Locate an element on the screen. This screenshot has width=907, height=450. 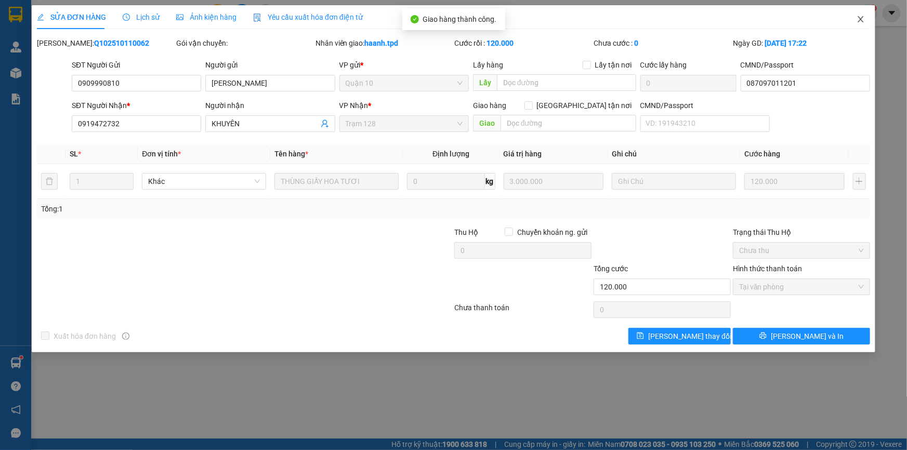
span: Lấy tận nơi is located at coordinates (613, 65).